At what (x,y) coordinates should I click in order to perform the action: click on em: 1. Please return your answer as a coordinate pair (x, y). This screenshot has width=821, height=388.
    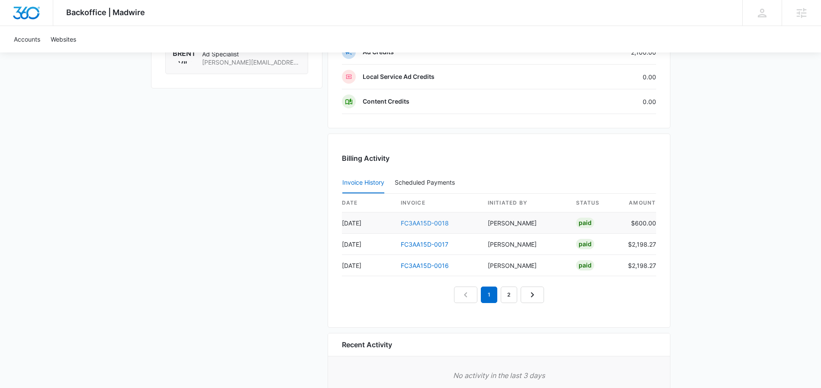
    Looking at the image, I should click on (489, 294).